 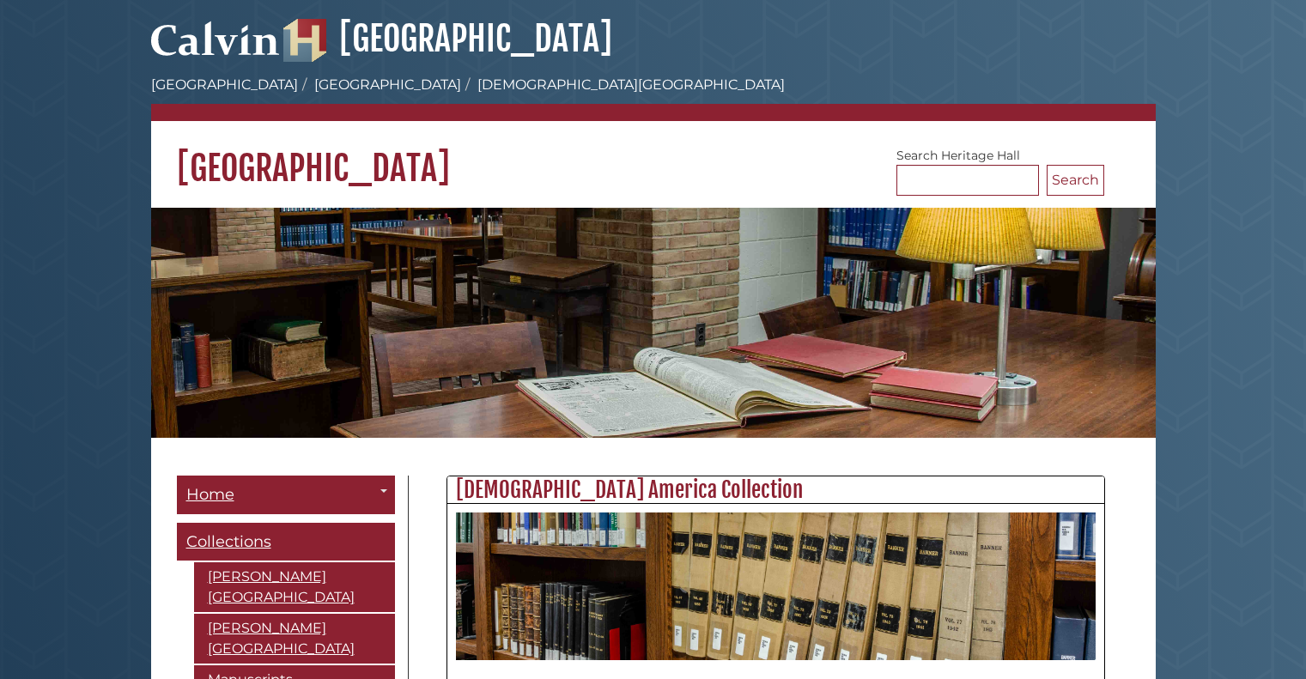 What do you see at coordinates (216, 38) in the screenshot?
I see `img: Calvin` at bounding box center [216, 38].